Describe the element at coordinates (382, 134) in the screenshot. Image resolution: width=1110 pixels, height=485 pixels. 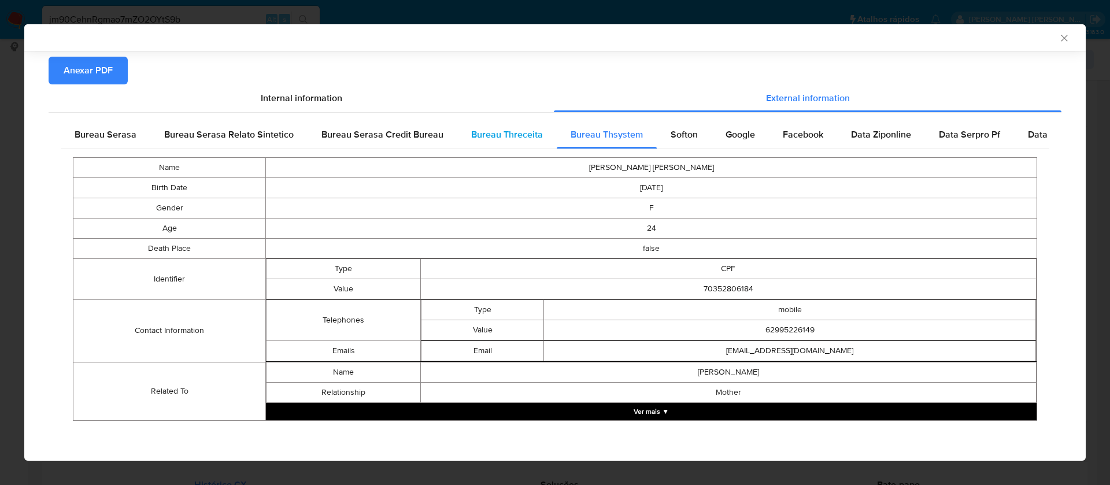
I see `span: Bureau Serasa Credit Bureau` at that location.